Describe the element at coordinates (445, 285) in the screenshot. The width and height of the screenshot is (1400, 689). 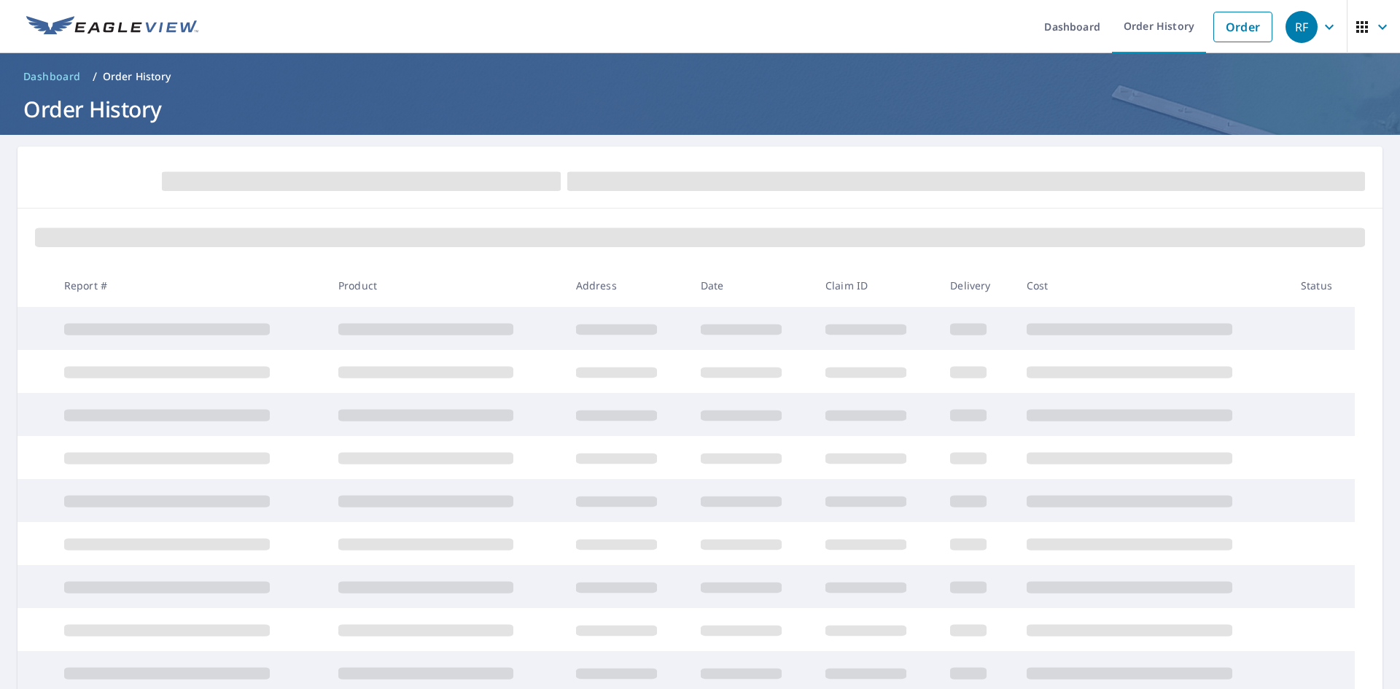
I see `th: Product` at that location.